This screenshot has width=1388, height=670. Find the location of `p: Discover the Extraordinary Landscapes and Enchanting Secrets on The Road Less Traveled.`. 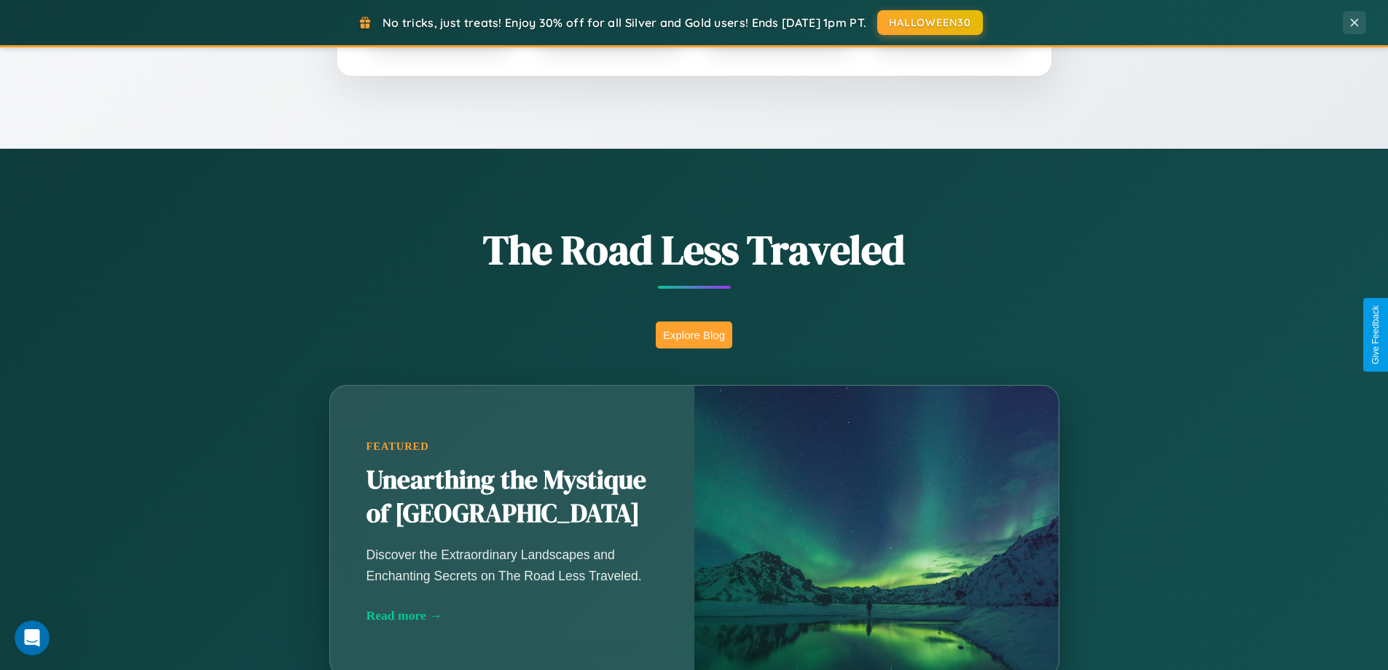

p: Discover the Extraordinary Landscapes and Enchanting Secrets on The Road Less Traveled. is located at coordinates (512, 565).